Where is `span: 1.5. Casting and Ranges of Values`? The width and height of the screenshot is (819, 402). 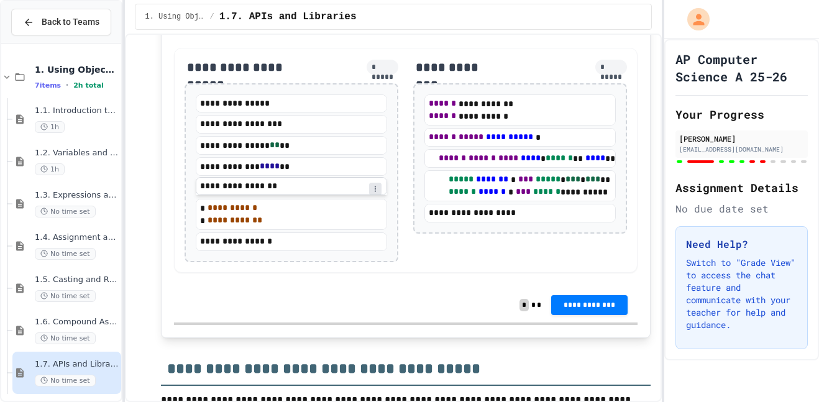 span: 1.5. Casting and Ranges of Values is located at coordinates (76, 280).